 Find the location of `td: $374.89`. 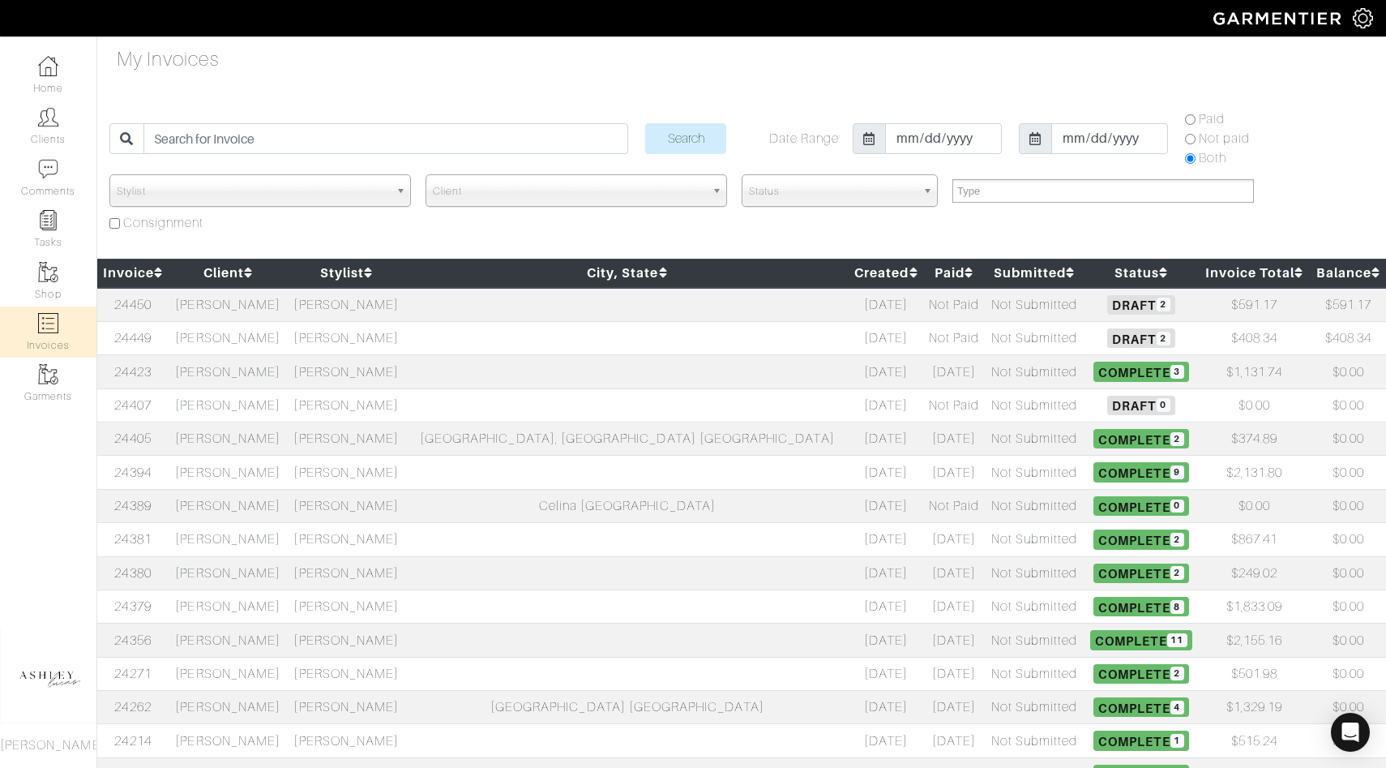

td: $374.89 is located at coordinates (1255, 438).